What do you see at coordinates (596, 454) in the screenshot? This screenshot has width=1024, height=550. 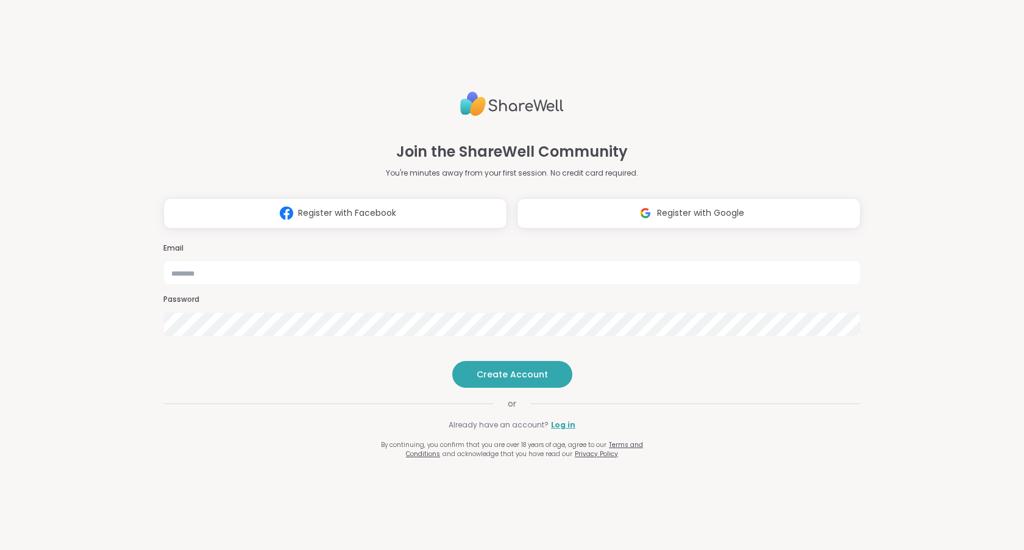 I see `a: Privacy Policy` at bounding box center [596, 454].